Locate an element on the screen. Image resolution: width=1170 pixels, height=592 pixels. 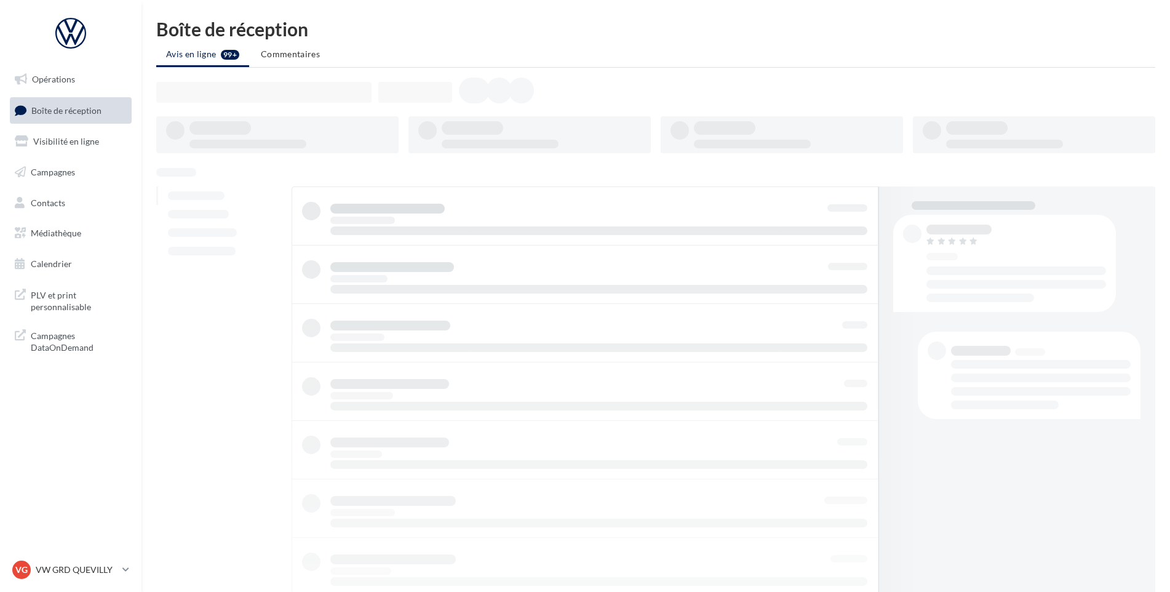
span: Opérations is located at coordinates (54, 79).